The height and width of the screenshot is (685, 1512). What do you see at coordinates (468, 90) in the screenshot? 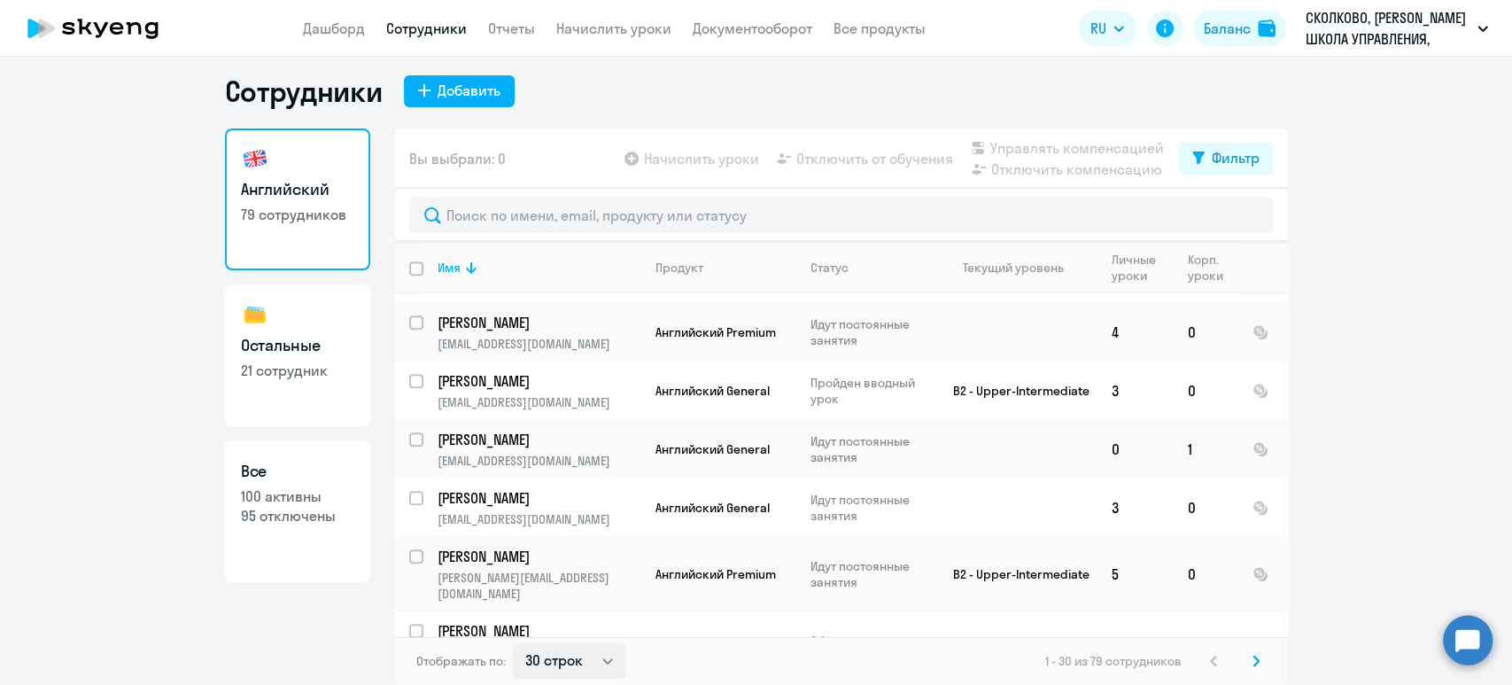
I see `div: Добавить` at bounding box center [468, 90].